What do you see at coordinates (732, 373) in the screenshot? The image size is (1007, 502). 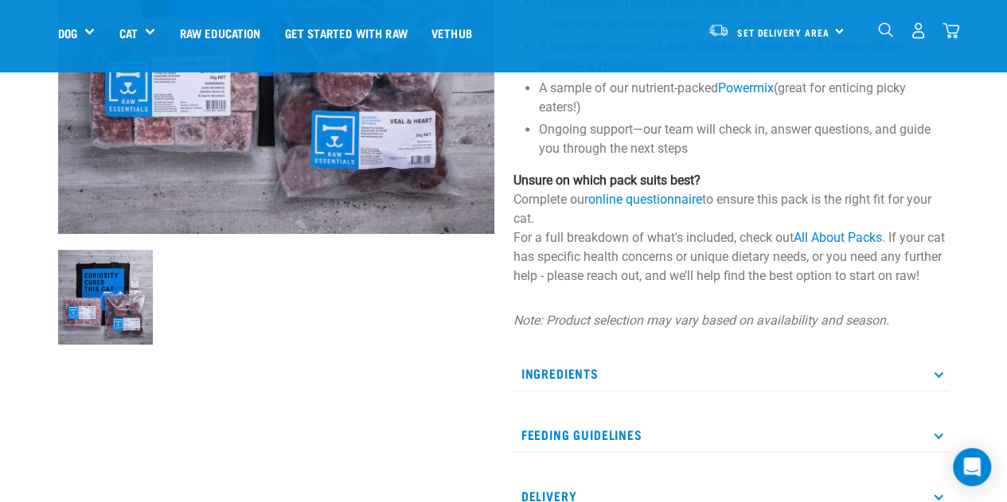 I see `p: Ingredients` at bounding box center [732, 373].